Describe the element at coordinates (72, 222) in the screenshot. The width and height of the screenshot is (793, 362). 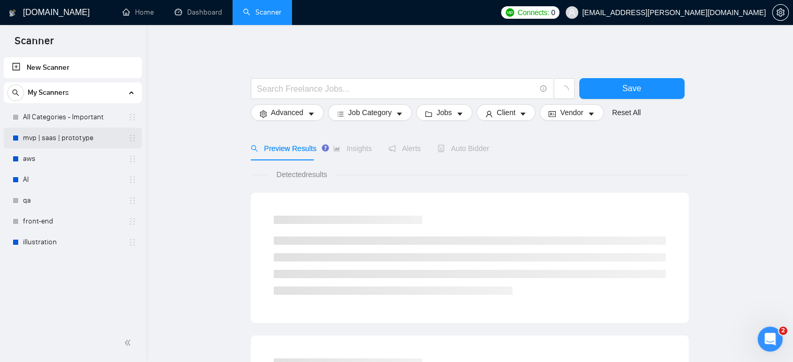
I see `a: front-end` at that location.